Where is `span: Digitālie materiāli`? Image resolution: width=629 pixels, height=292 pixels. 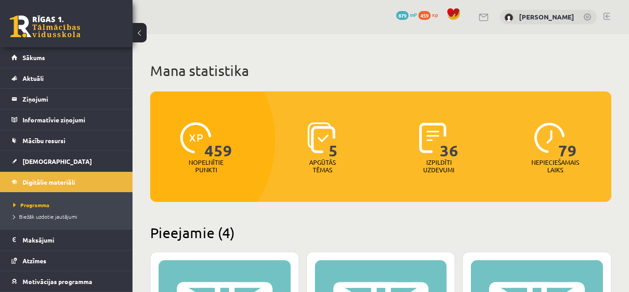 span: Digitālie materiāli is located at coordinates (49, 182).